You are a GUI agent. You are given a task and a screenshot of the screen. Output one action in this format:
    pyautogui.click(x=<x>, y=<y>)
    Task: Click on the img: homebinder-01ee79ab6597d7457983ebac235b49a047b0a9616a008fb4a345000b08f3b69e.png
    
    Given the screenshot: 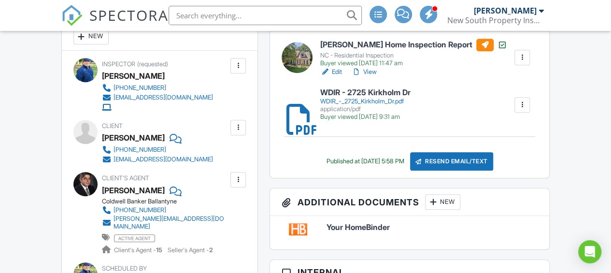 What is the action you would take?
    pyautogui.click(x=298, y=229)
    